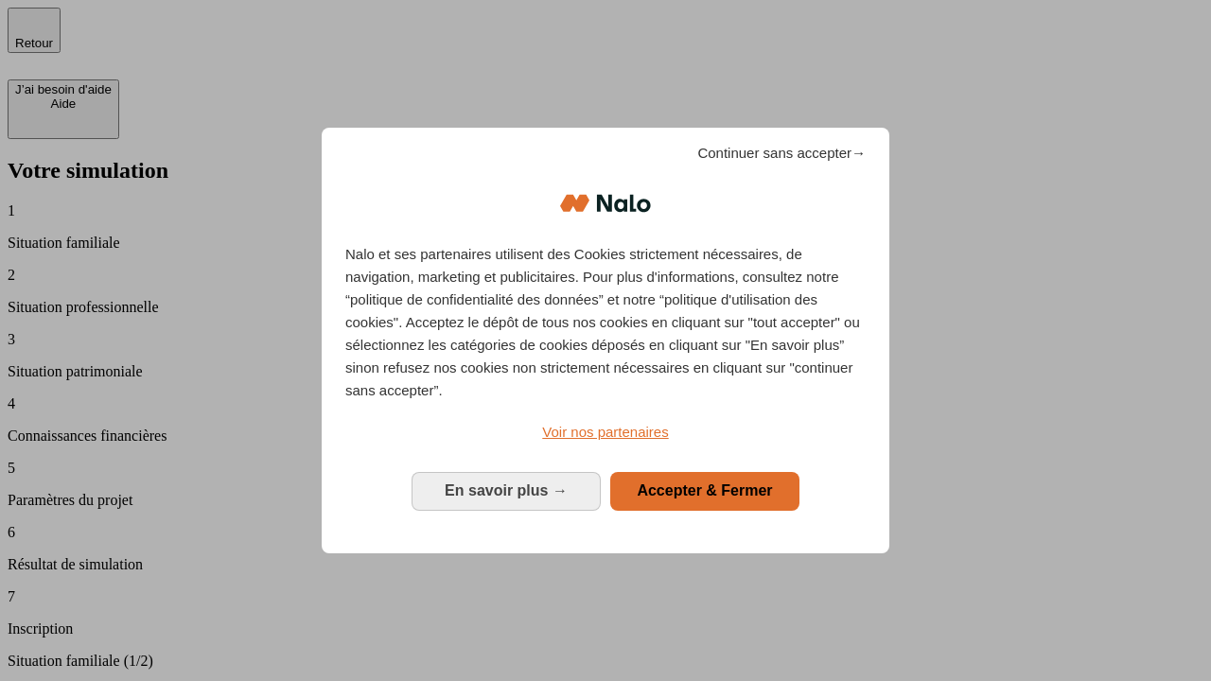 The height and width of the screenshot is (681, 1211). Describe the element at coordinates (605, 322) in the screenshot. I see `p: Nalo et ses partenaires utilisent des Cookies strictement nécessaires, de navigation, marketing e...` at that location.